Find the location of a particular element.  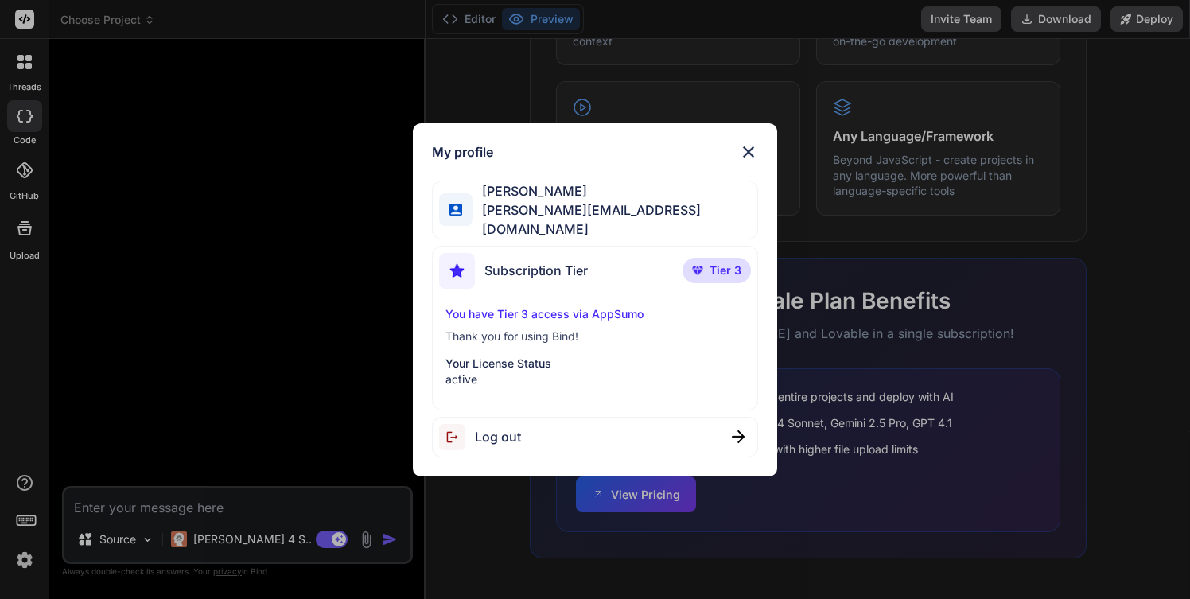

span: Log out is located at coordinates (498, 437).